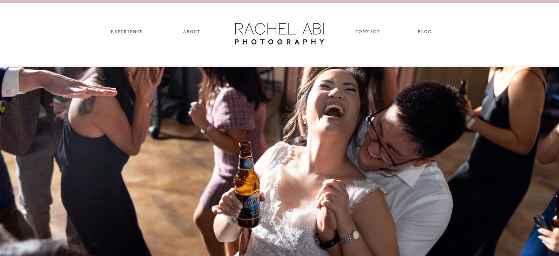 The height and width of the screenshot is (256, 559). Describe the element at coordinates (425, 33) in the screenshot. I see `nav: blog` at that location.